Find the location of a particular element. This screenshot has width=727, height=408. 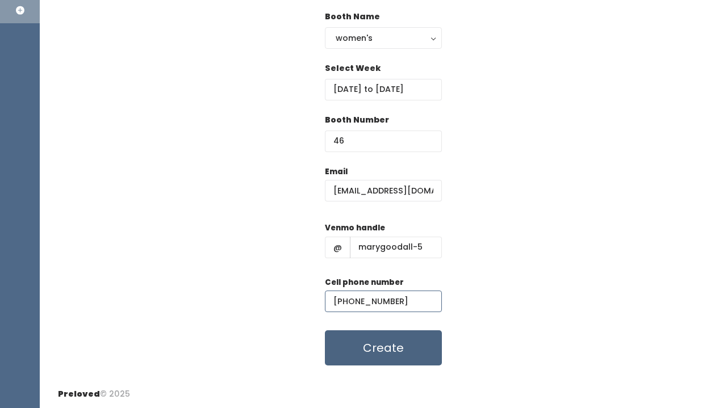

span: Preloved is located at coordinates (79, 394).